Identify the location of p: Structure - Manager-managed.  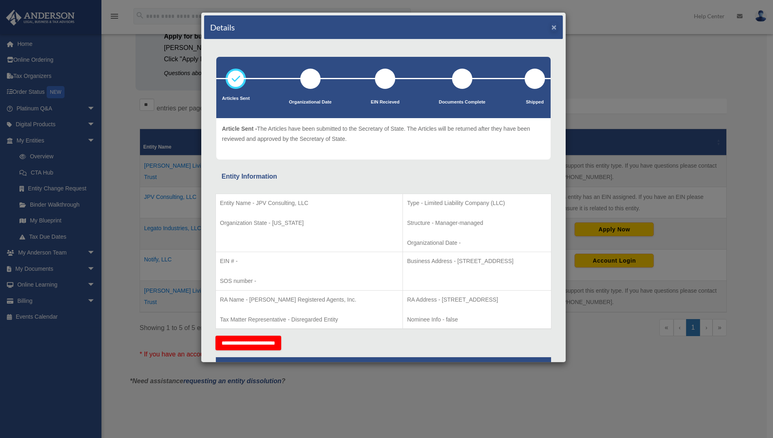
(477, 223).